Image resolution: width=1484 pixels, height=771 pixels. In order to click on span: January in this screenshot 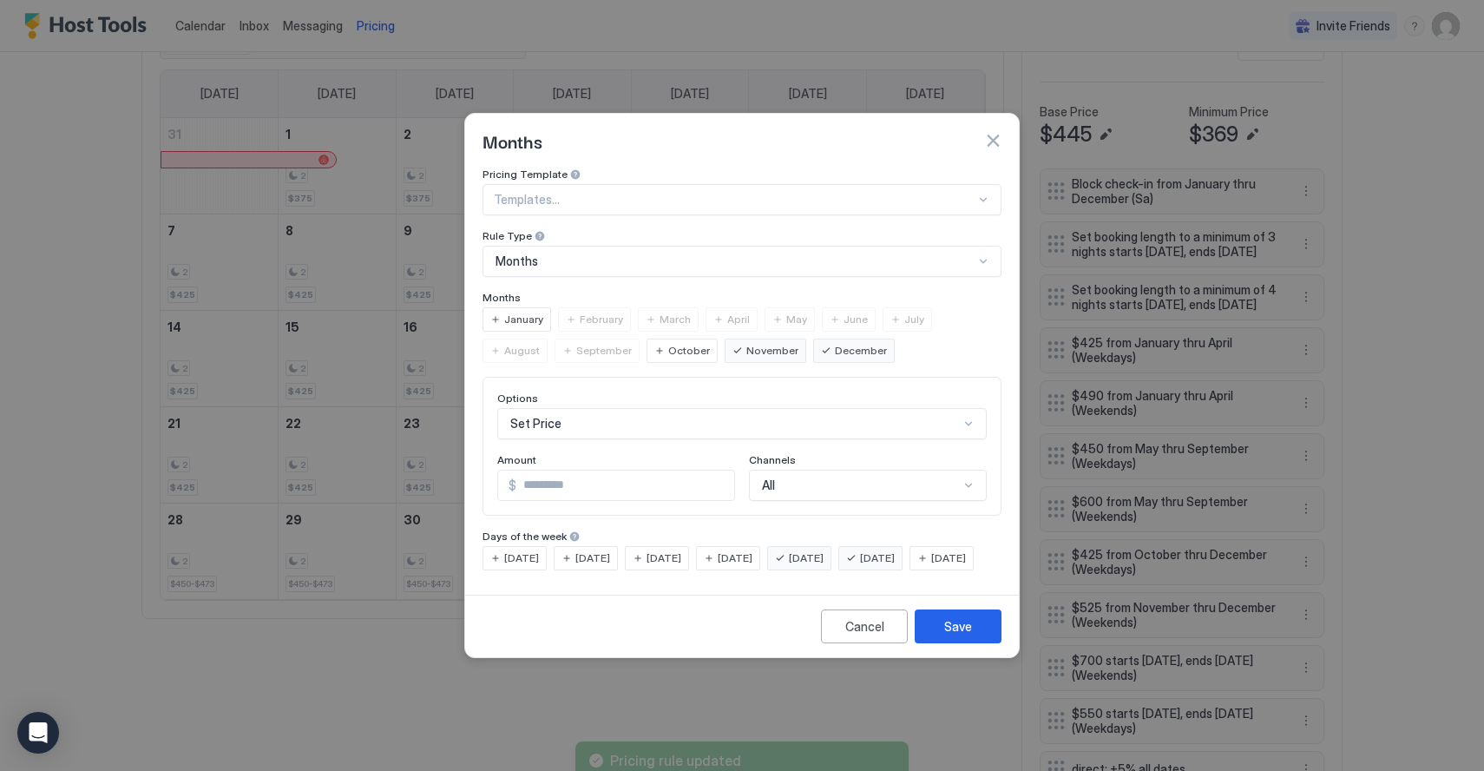, I will do `click(523, 319)`.